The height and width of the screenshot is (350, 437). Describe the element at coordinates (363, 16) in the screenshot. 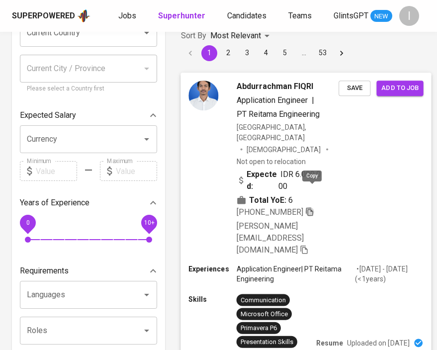

I see `a: GlintsGPT NEW` at that location.